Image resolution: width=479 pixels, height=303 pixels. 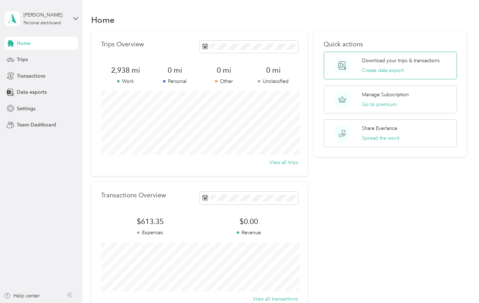 I want to click on h1: Home, so click(x=103, y=20).